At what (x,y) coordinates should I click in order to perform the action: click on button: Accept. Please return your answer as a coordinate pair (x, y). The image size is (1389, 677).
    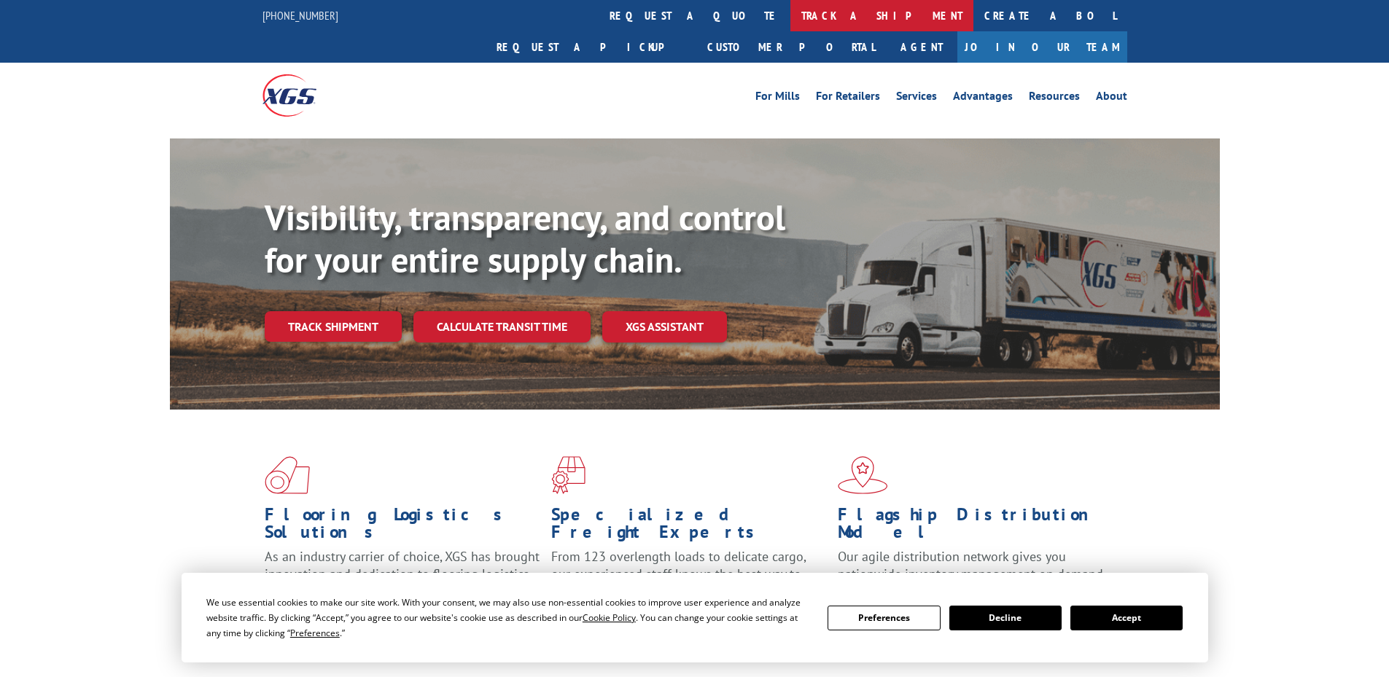
    Looking at the image, I should click on (1127, 618).